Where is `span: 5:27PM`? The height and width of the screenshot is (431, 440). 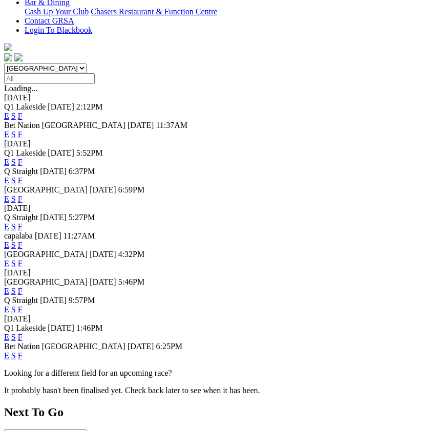
span: 5:27PM is located at coordinates (82, 217).